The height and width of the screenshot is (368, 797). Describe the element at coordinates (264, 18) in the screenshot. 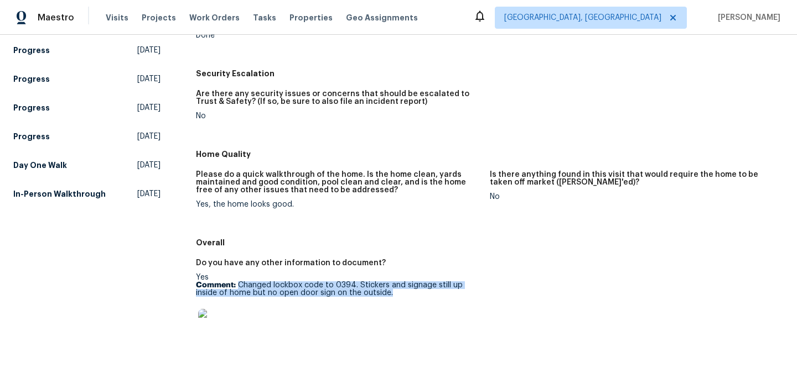

I see `span: Tasks` at that location.